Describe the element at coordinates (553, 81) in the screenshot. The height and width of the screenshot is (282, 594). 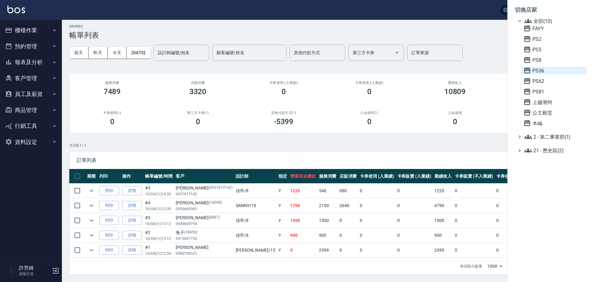
I see `span: PS62` at that location.